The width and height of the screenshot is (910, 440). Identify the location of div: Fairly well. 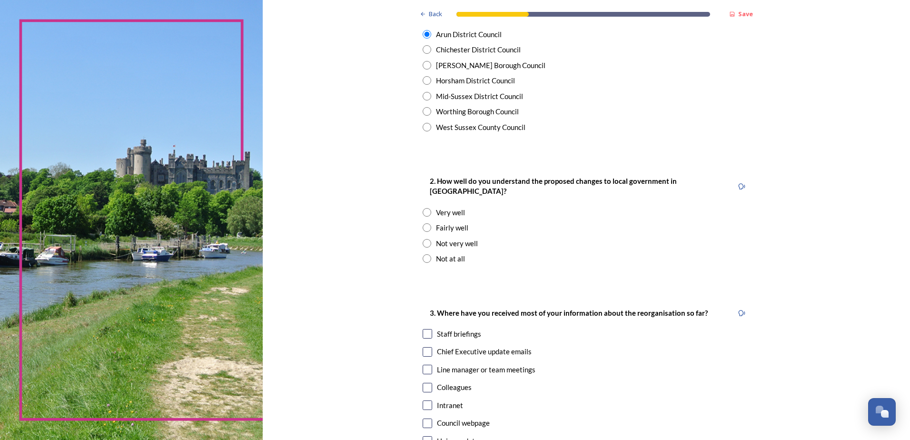
(452, 227).